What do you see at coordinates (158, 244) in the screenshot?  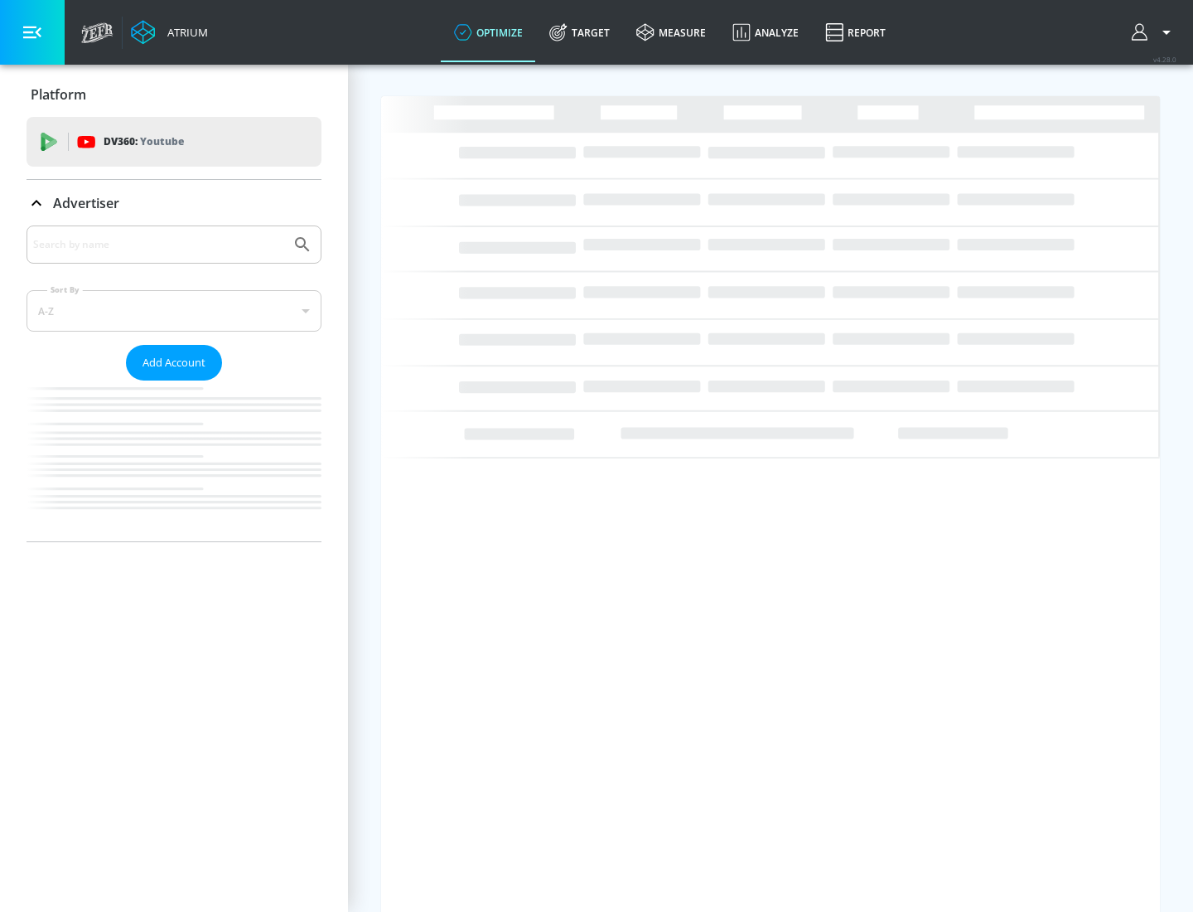 I see `input: Search by name` at bounding box center [158, 244].